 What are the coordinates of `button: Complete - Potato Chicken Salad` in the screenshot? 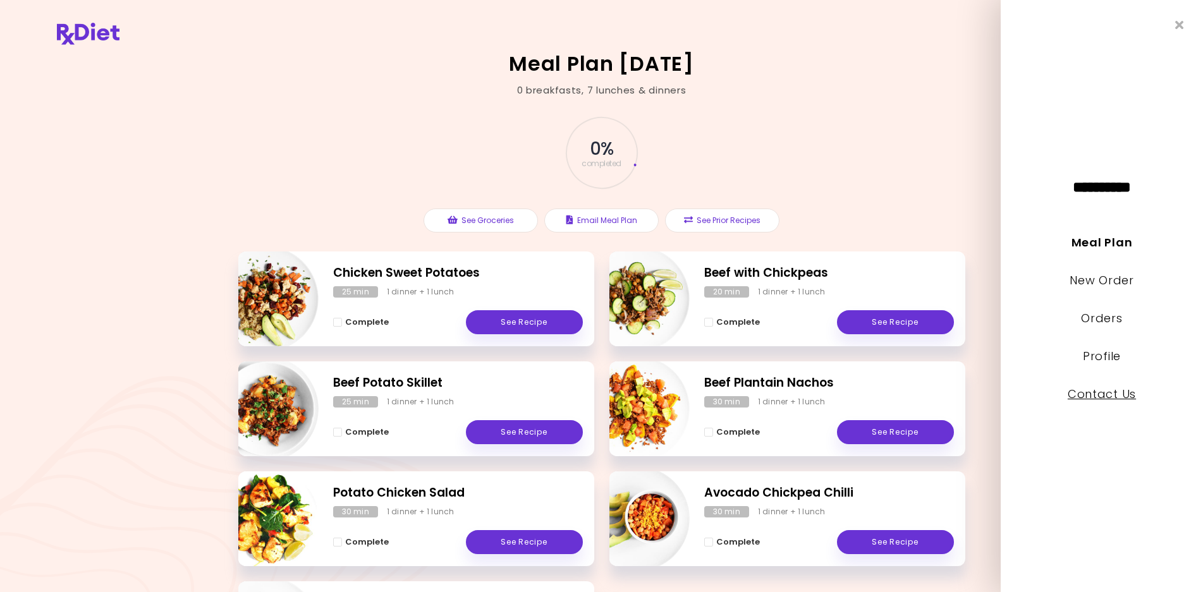 It's located at (361, 542).